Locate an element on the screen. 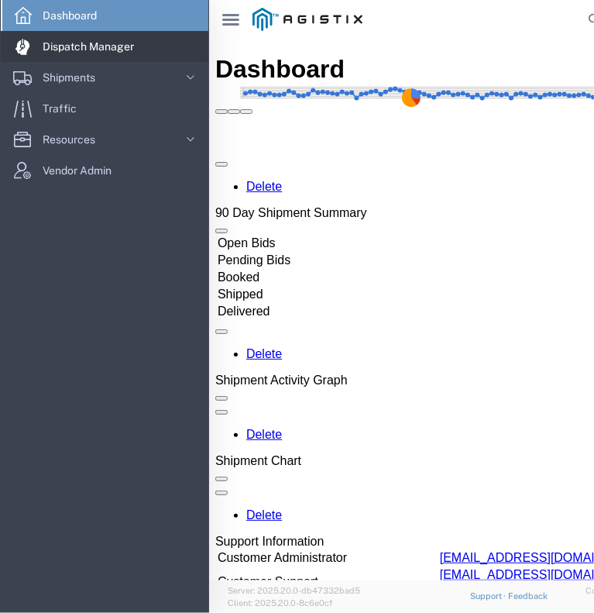 The image size is (594, 613). span: Vendor Admin is located at coordinates (82, 170).